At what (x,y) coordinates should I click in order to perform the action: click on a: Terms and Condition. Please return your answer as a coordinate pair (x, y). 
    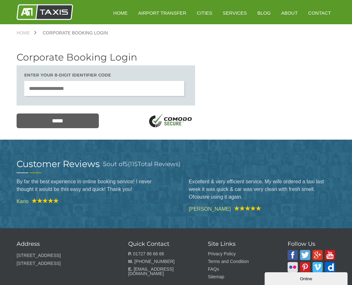
    Looking at the image, I should click on (228, 261).